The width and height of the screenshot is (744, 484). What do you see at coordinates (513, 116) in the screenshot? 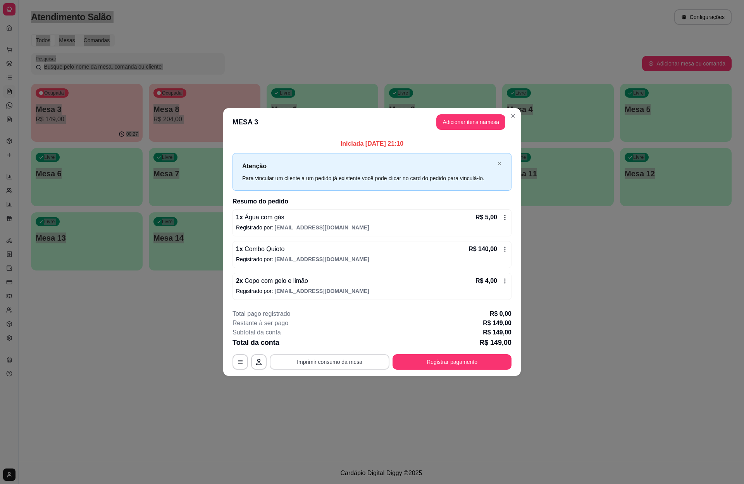
I see `button: Close` at bounding box center [513, 116].